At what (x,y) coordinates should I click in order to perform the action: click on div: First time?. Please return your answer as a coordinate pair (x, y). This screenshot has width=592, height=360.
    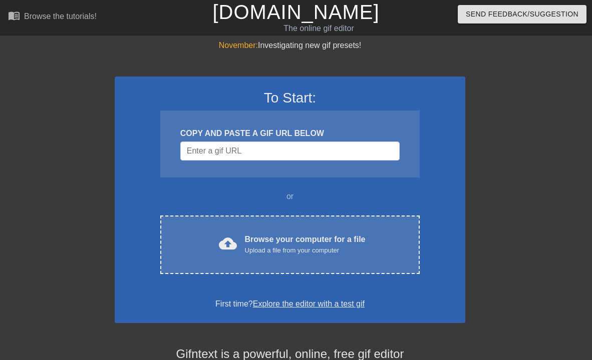
    Looking at the image, I should click on (290, 304).